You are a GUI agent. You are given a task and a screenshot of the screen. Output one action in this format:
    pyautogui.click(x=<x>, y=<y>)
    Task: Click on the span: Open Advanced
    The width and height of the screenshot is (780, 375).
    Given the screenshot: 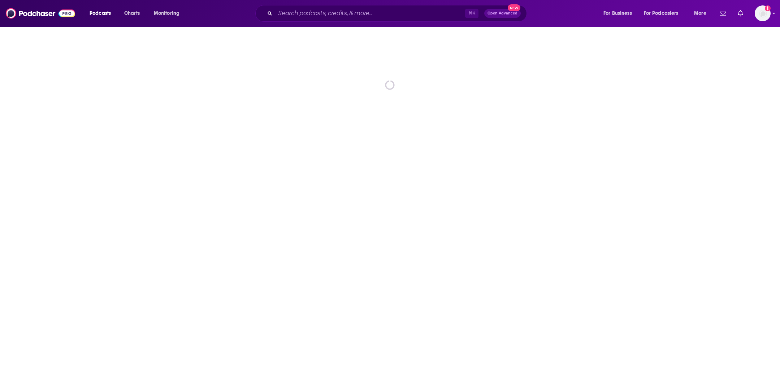 What is the action you would take?
    pyautogui.click(x=502, y=13)
    